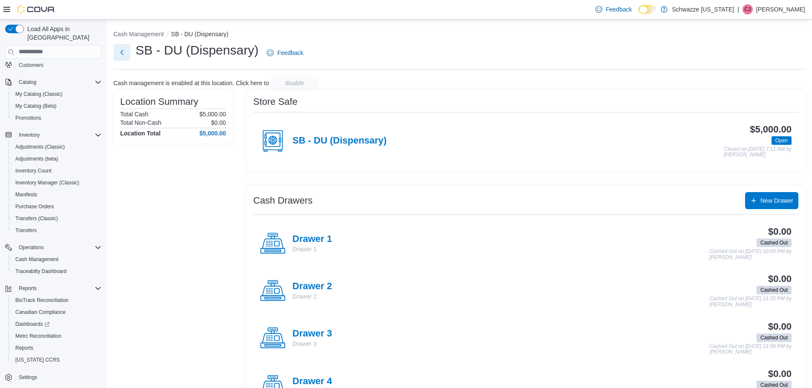 The height and width of the screenshot is (388, 812). Describe the element at coordinates (28, 289) in the screenshot. I see `button: Reports` at that location.